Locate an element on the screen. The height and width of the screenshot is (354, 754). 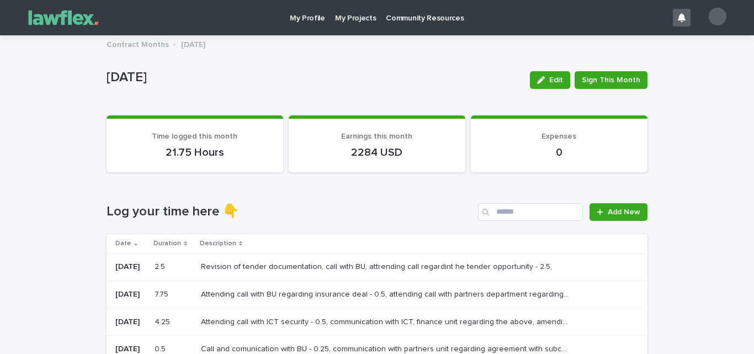
p: Date is located at coordinates (123, 243).